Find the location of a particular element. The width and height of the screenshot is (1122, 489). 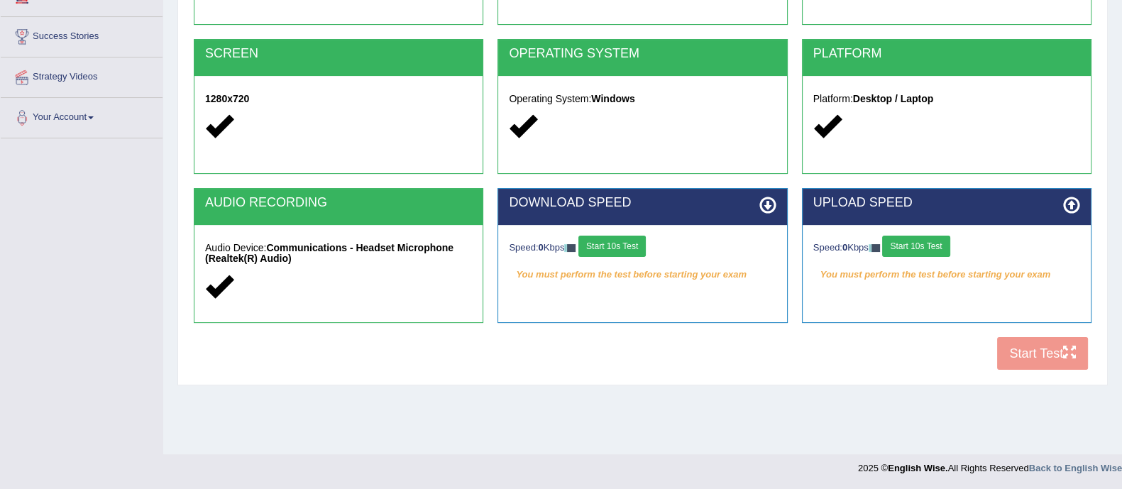

div: 2025 © All Rights Reserved is located at coordinates (990, 464).